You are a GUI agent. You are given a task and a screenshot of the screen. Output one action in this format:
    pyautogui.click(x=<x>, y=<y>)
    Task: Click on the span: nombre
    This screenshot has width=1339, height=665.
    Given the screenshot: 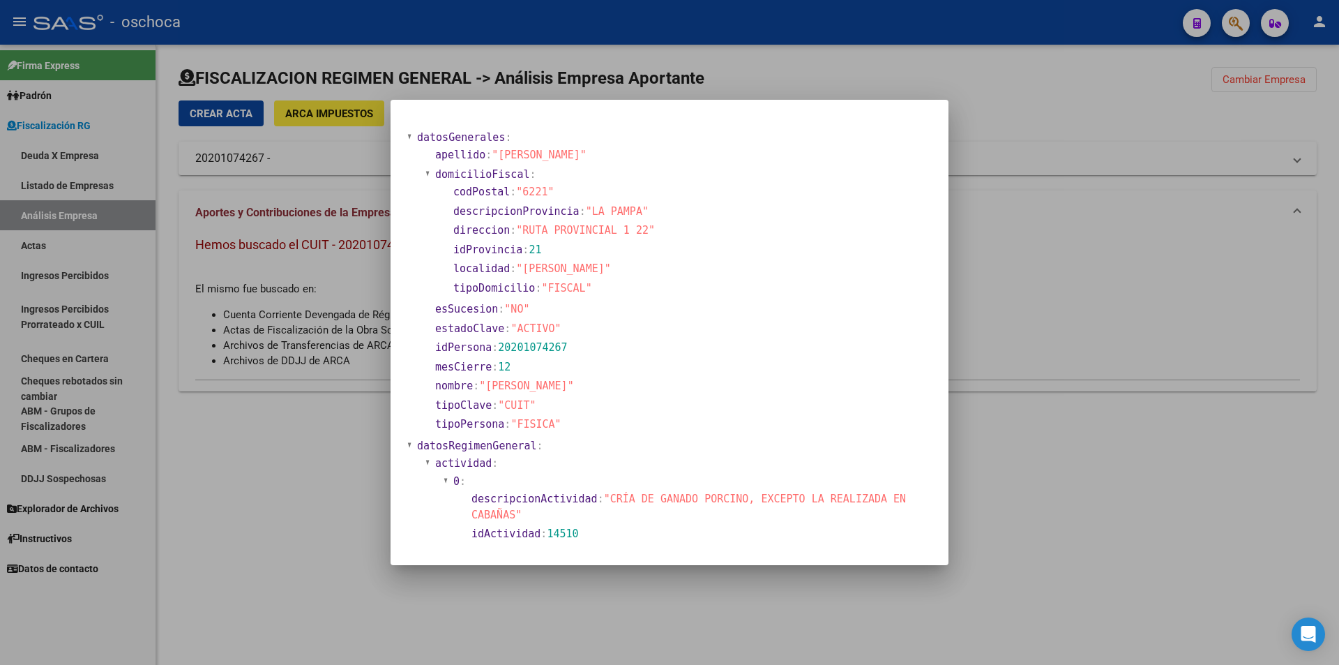 What is the action you would take?
    pyautogui.click(x=454, y=386)
    